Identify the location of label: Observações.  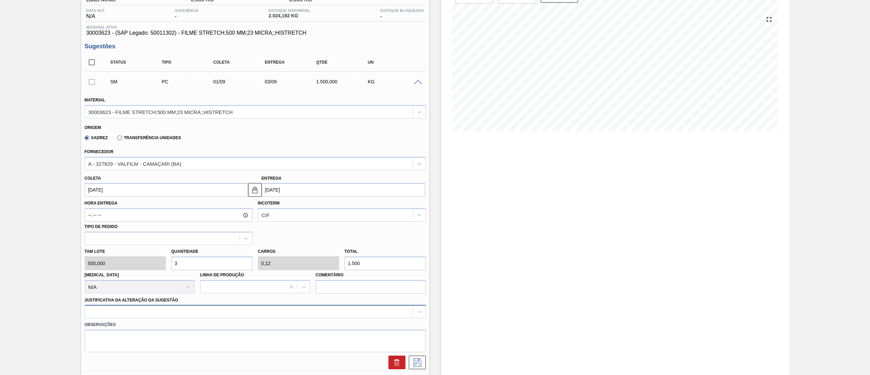
(255, 324).